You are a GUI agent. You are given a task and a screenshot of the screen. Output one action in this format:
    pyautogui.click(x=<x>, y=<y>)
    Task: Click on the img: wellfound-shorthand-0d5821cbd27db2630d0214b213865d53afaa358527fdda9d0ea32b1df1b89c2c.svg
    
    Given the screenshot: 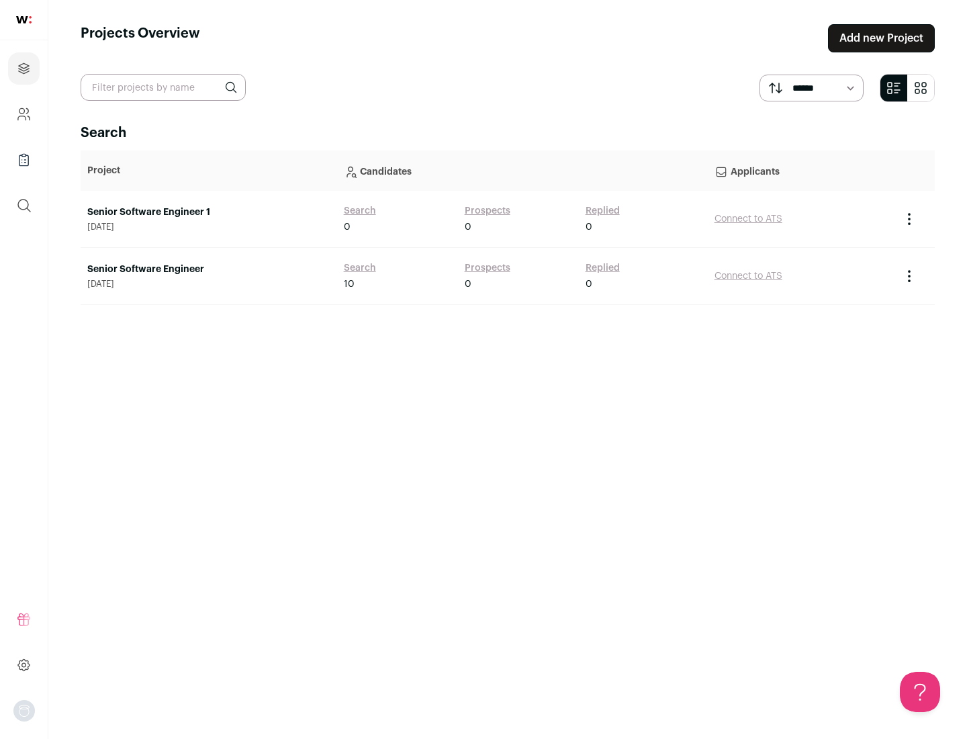 What is the action you would take?
    pyautogui.click(x=24, y=19)
    